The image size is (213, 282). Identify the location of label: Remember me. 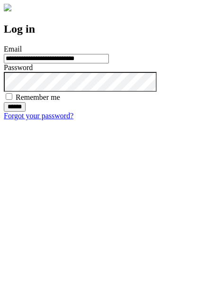
(38, 97).